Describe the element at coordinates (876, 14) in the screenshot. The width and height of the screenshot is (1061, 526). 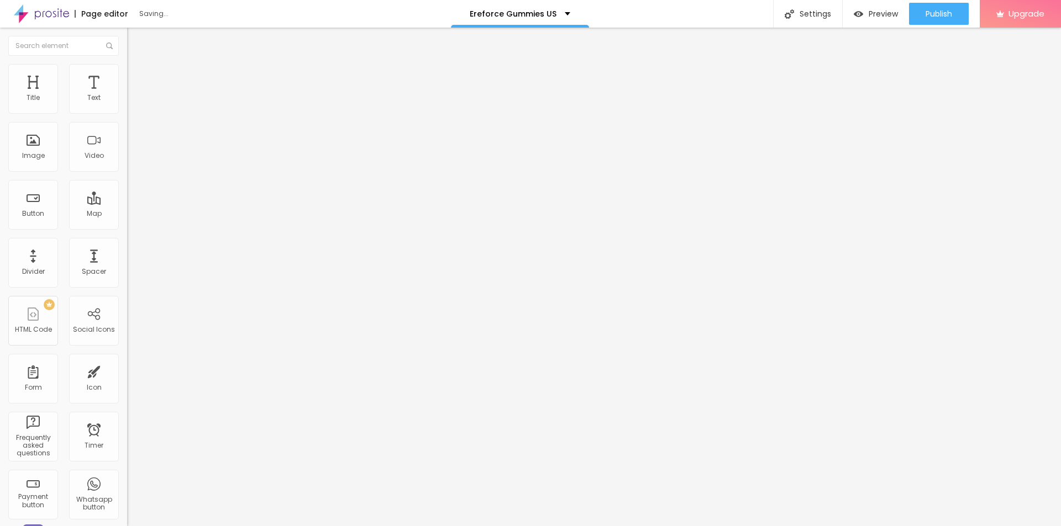
I see `button: Preview` at that location.